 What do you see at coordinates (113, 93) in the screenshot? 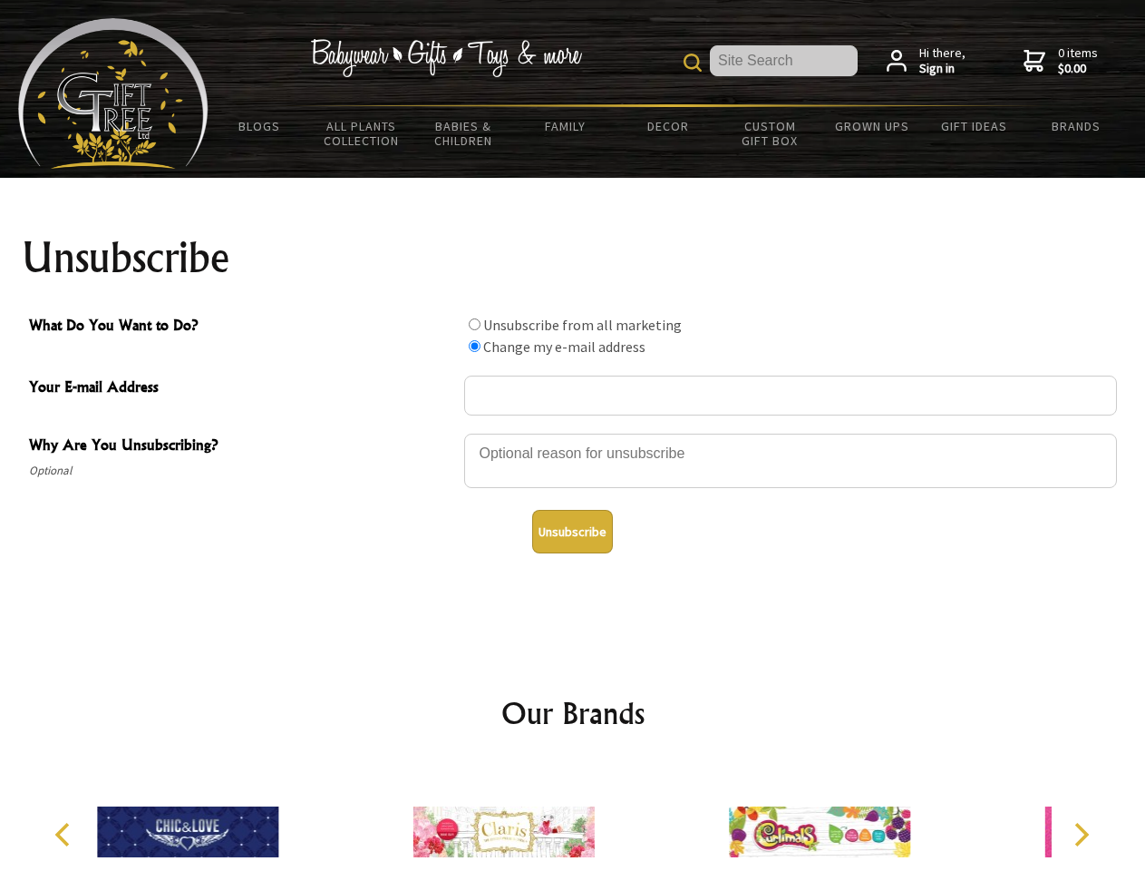
I see `img: Babyware - Gifts - Toys and more...` at bounding box center [113, 93].